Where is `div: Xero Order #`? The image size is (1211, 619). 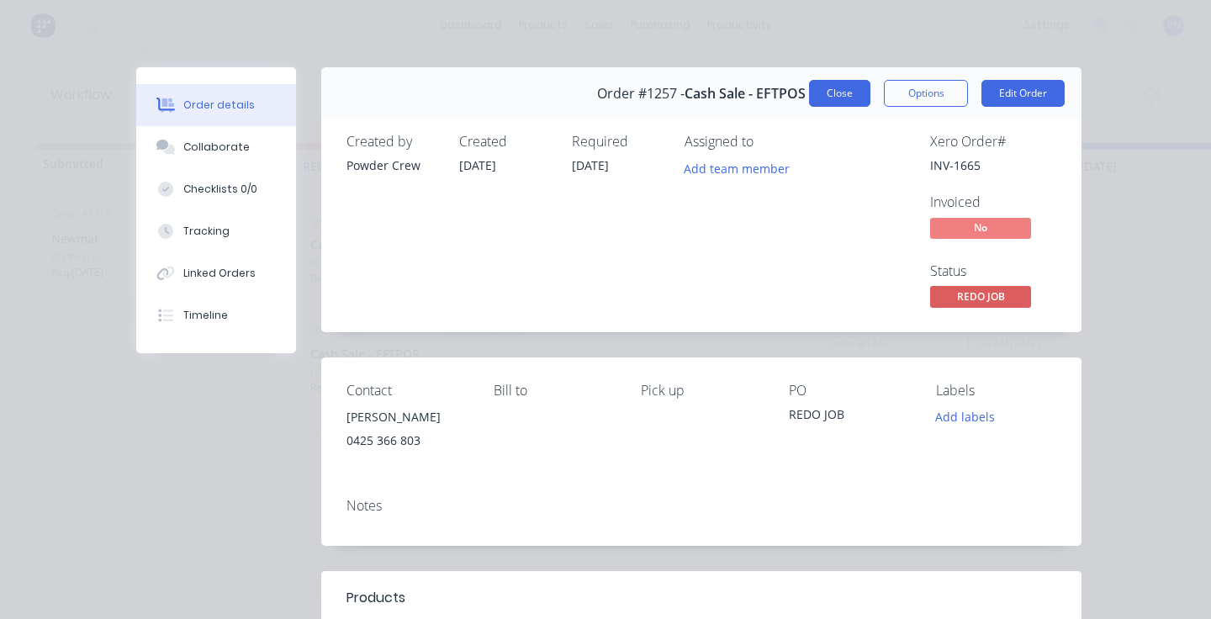 div: Xero Order # is located at coordinates (994, 141).